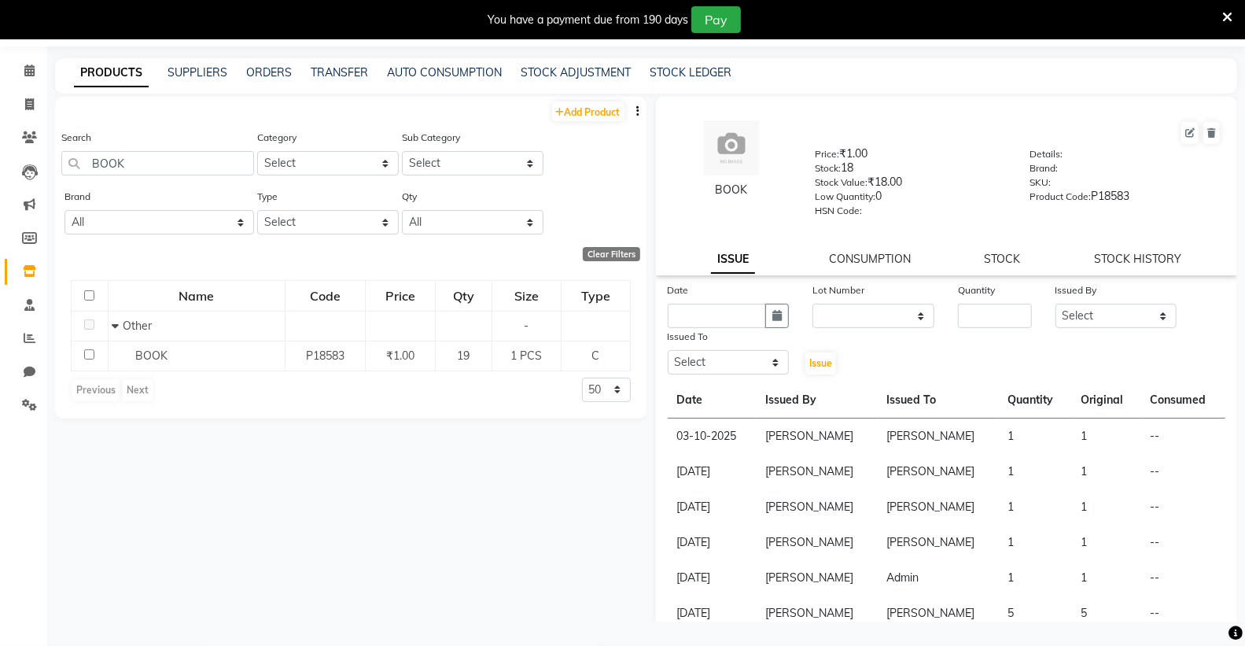 The width and height of the screenshot is (1245, 646). What do you see at coordinates (527, 296) in the screenshot?
I see `div: Size` at bounding box center [527, 296].